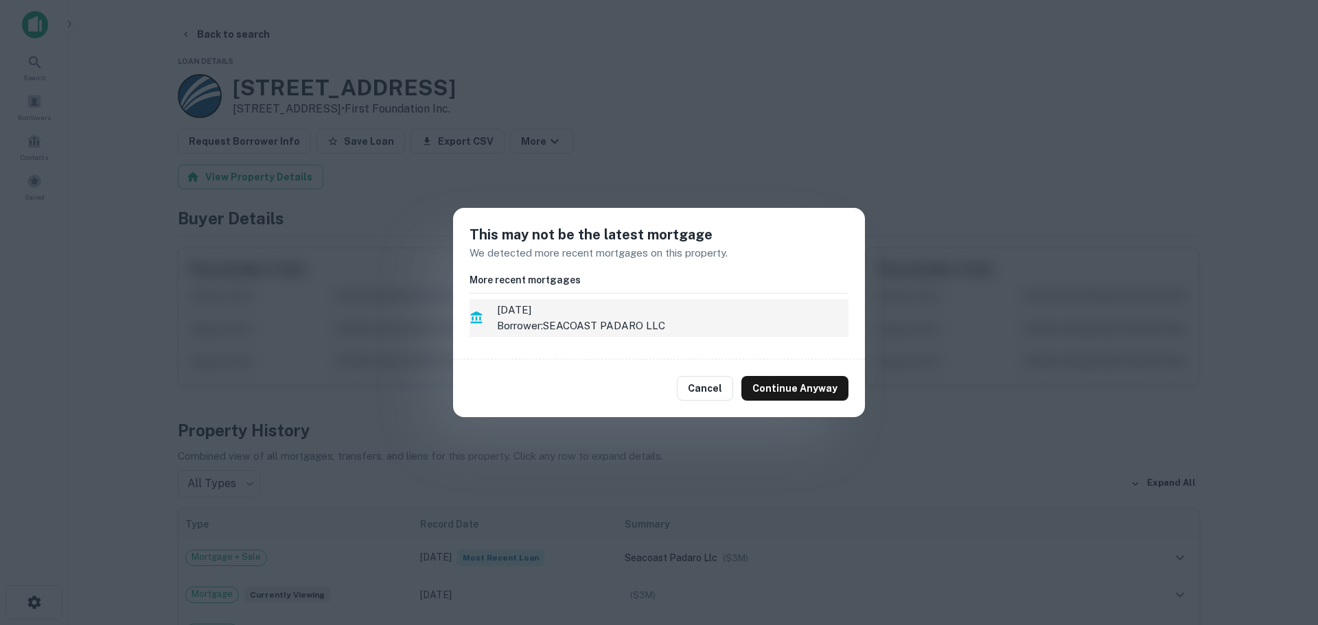  Describe the element at coordinates (659, 235) in the screenshot. I see `h5: This may not be the latest mortgage` at that location.